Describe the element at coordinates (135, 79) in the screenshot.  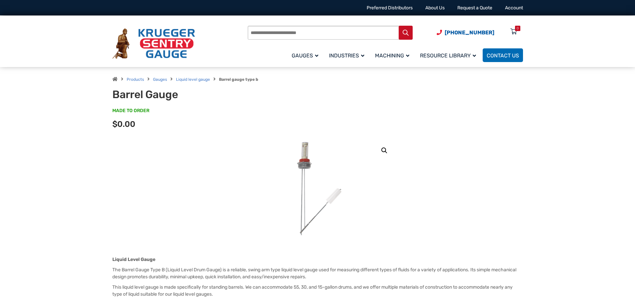
I see `a: Products` at that location.